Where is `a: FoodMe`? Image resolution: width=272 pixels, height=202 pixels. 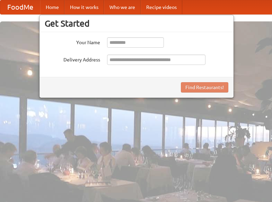 a: FoodMe is located at coordinates (20, 7).